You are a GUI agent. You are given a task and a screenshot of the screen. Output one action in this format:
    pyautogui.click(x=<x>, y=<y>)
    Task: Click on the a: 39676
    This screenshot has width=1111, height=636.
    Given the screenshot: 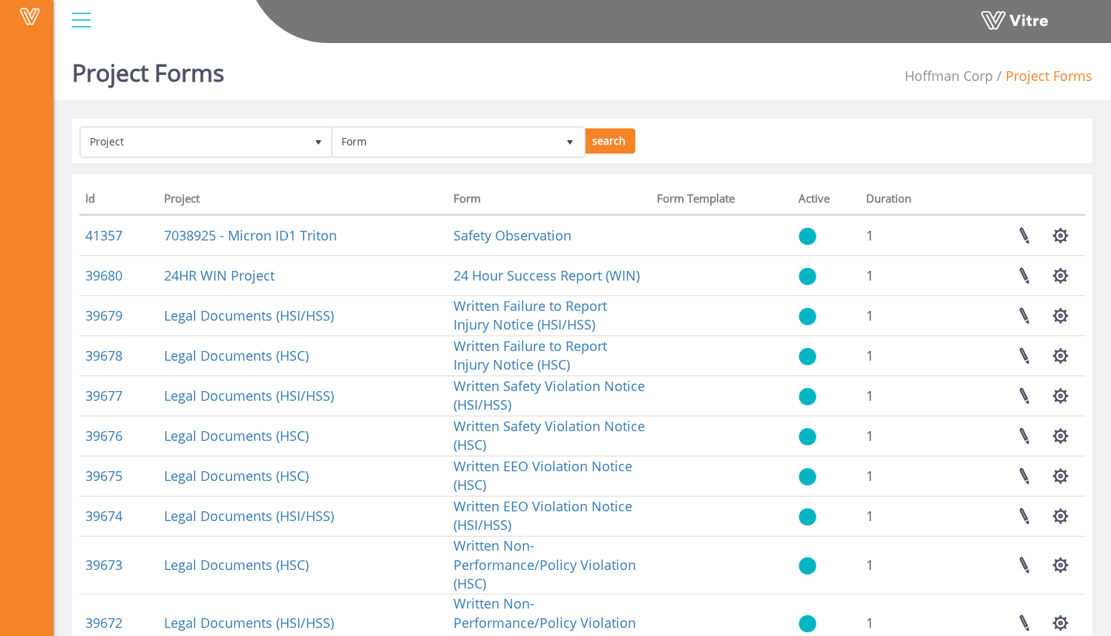 What is the action you would take?
    pyautogui.click(x=104, y=436)
    